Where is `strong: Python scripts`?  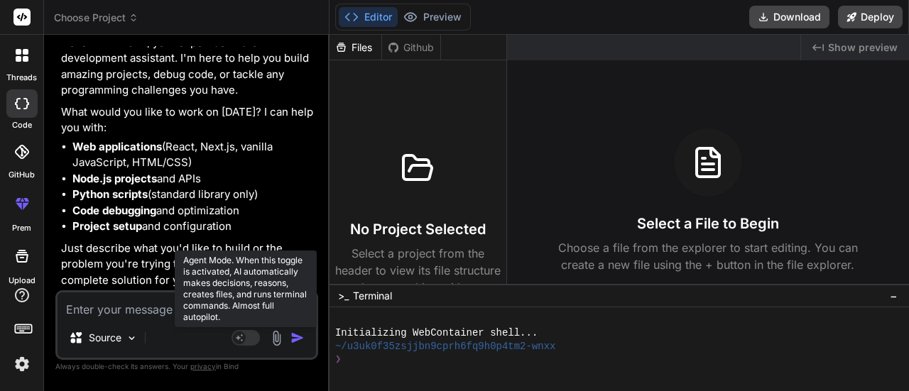 strong: Python scripts is located at coordinates (110, 194).